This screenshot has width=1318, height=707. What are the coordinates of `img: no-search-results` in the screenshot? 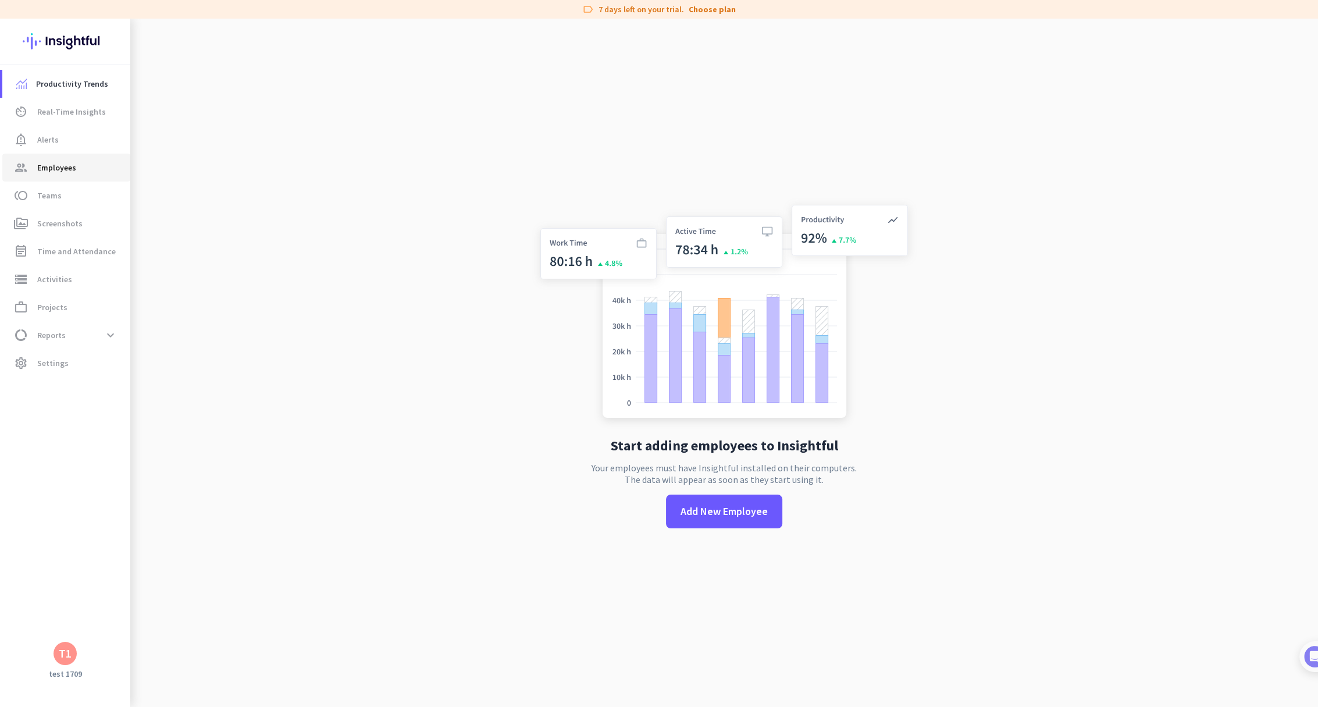 It's located at (724, 314).